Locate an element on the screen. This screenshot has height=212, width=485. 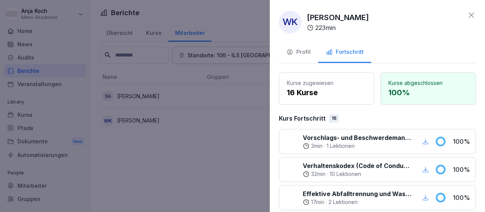
p: Vorschlags- und Beschwerdemanagement bei Menü 2000 is located at coordinates (357, 138).